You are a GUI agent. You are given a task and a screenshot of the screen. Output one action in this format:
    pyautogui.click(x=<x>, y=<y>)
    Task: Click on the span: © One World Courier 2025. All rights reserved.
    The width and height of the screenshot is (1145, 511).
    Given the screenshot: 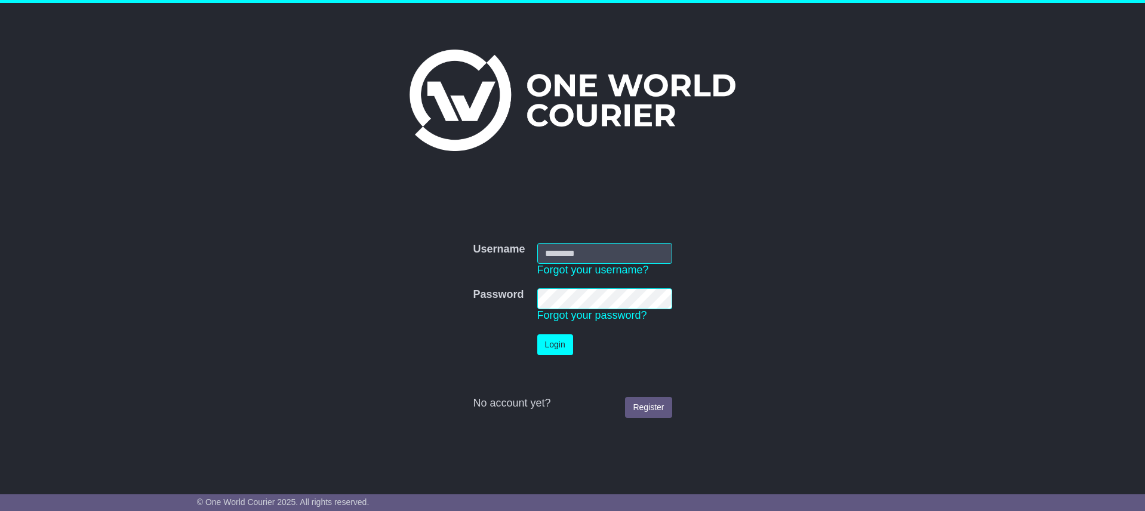 What is the action you would take?
    pyautogui.click(x=283, y=502)
    